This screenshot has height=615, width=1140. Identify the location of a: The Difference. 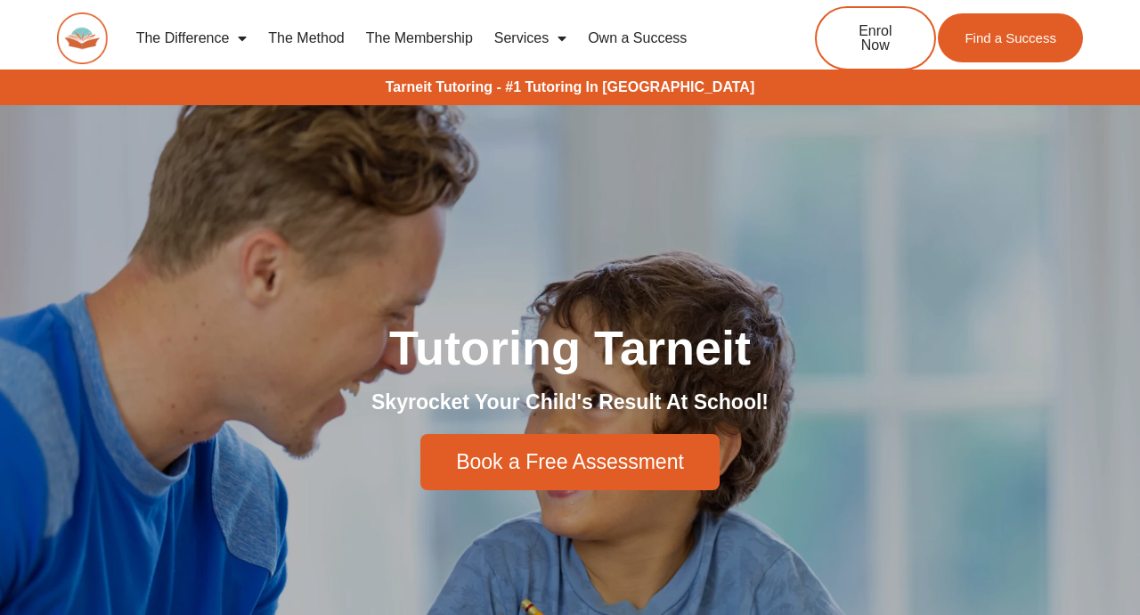
(192, 38).